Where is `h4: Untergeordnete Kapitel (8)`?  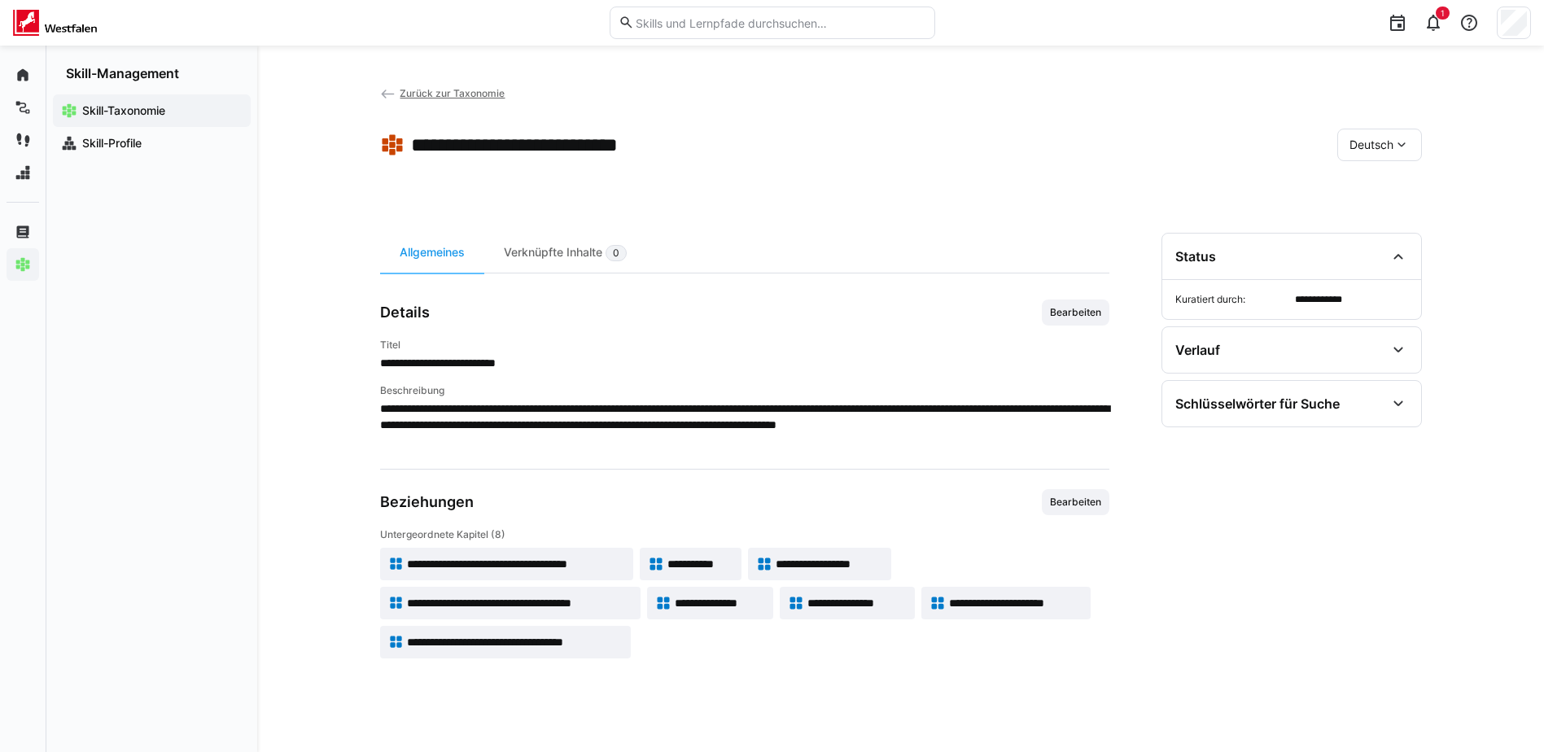 h4: Untergeordnete Kapitel (8) is located at coordinates (745, 535).